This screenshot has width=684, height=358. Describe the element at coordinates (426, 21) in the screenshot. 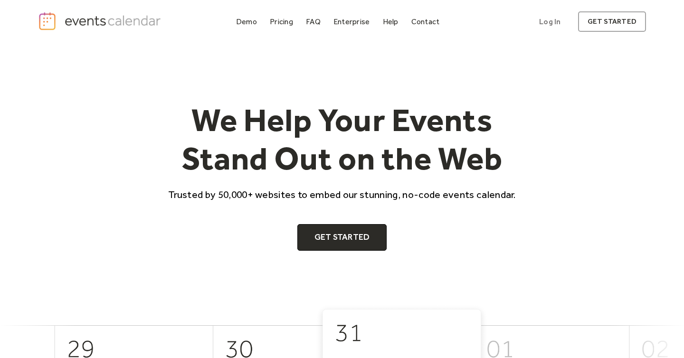

I see `div: Contact` at that location.